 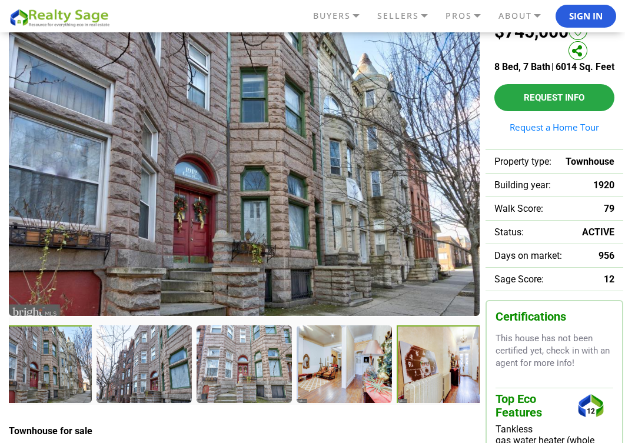 What do you see at coordinates (604, 185) in the screenshot?
I see `span: 1920` at bounding box center [604, 185].